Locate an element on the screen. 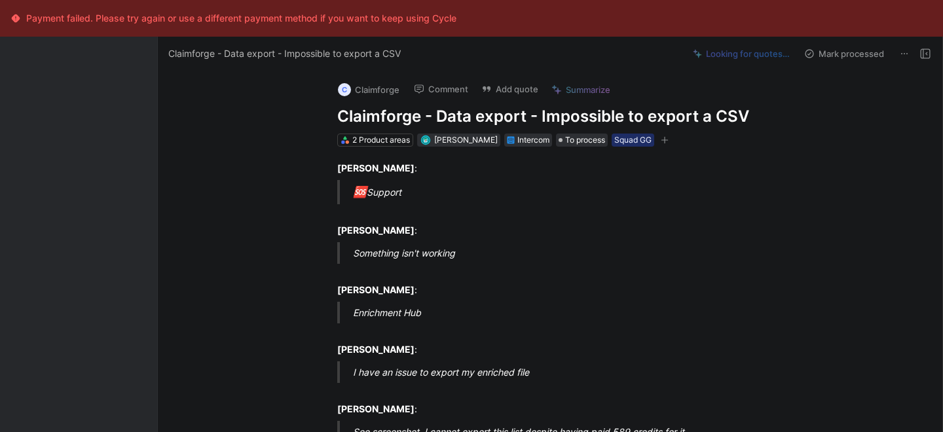 The width and height of the screenshot is (943, 432). button: Comment is located at coordinates (441, 89).